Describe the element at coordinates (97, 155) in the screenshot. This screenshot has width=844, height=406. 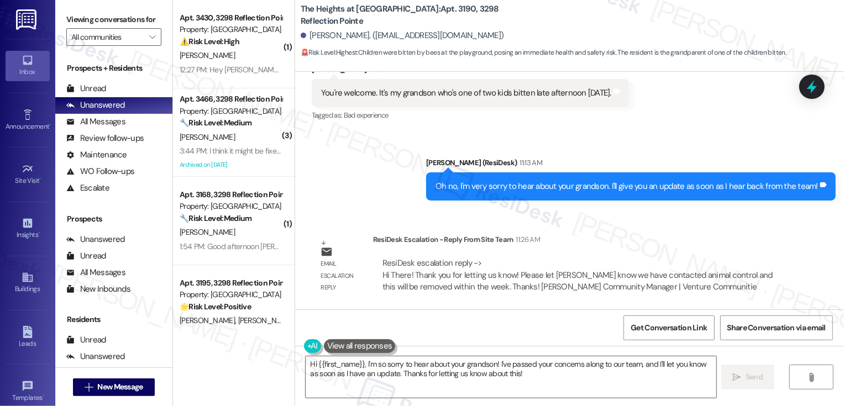
I see `div: Maintenance` at that location.